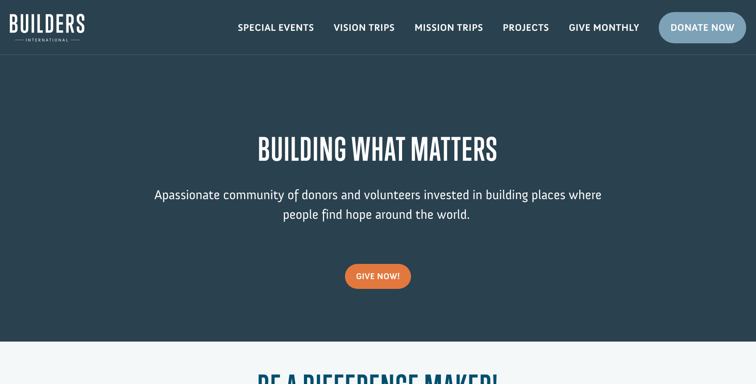 The height and width of the screenshot is (384, 756). What do you see at coordinates (364, 28) in the screenshot?
I see `a: Vision Trips` at bounding box center [364, 28].